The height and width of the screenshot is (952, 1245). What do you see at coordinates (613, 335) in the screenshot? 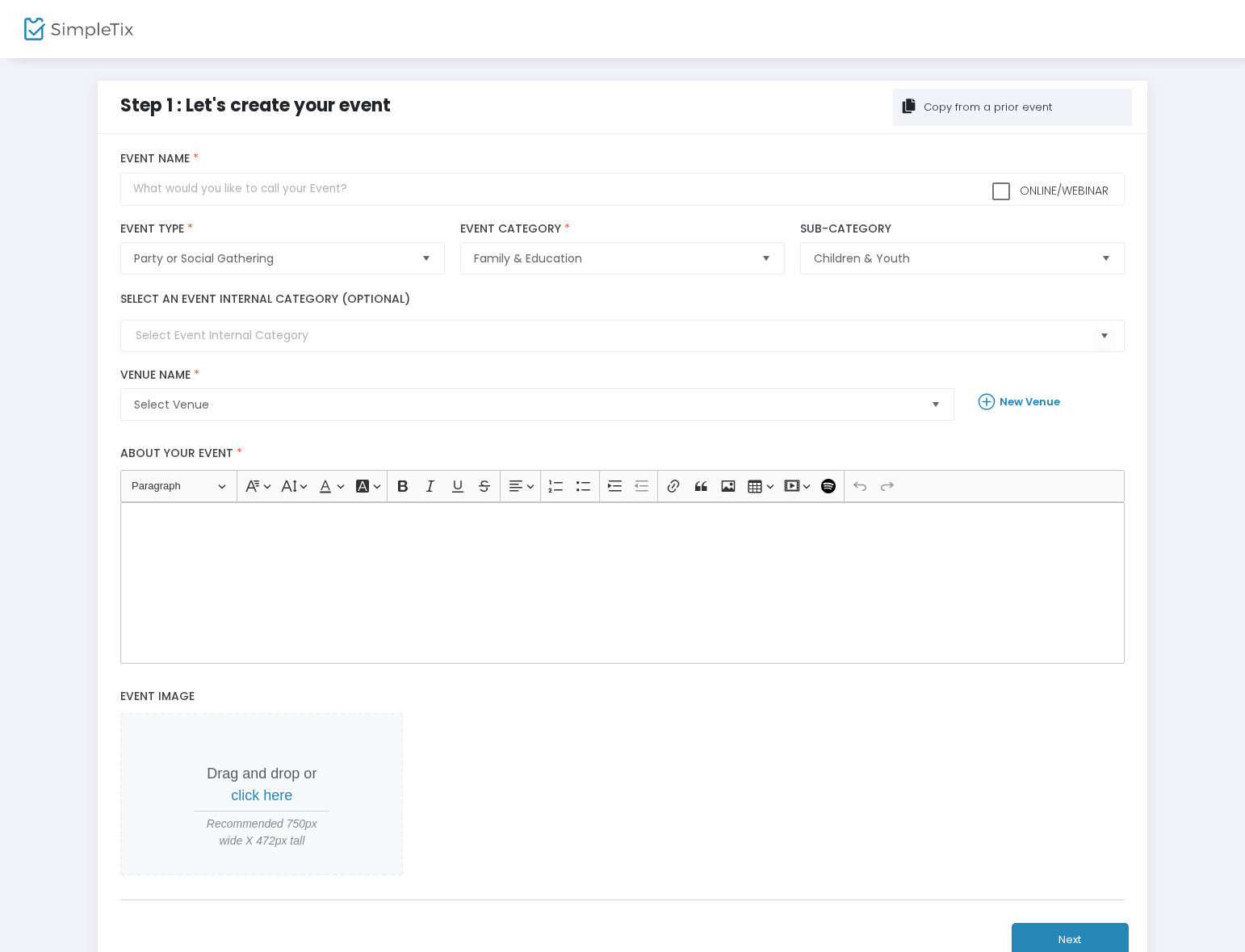
I see `input: Select Event Internal Category` at bounding box center [613, 335].